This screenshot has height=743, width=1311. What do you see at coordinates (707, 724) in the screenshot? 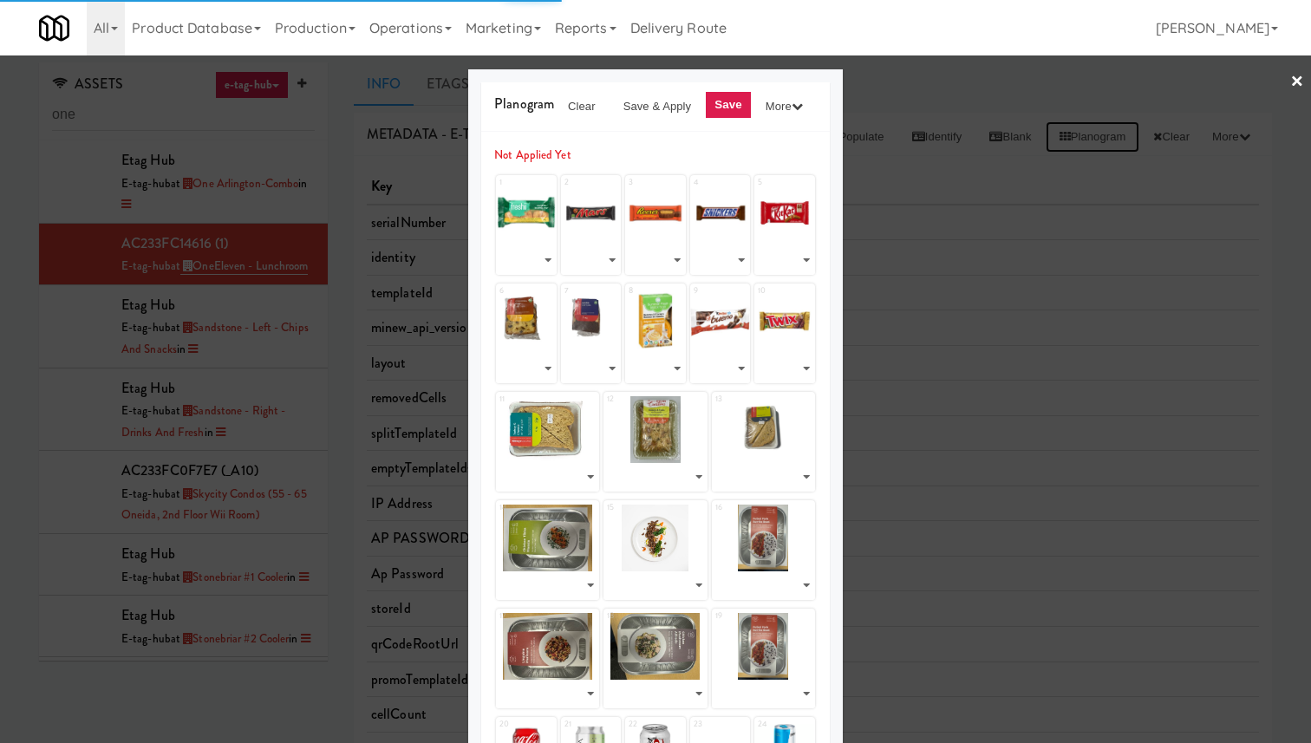
I see `div: 23` at bounding box center [707, 724].